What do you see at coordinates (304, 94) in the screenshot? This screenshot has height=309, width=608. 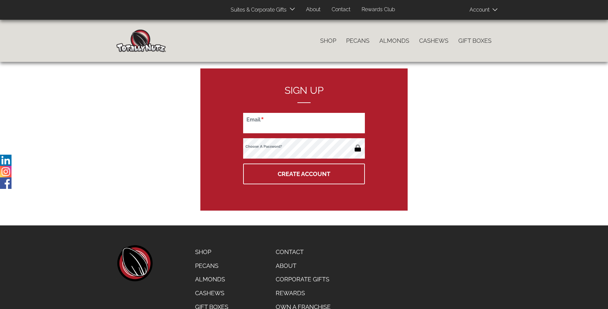 I see `h2: Sign up` at bounding box center [304, 94].